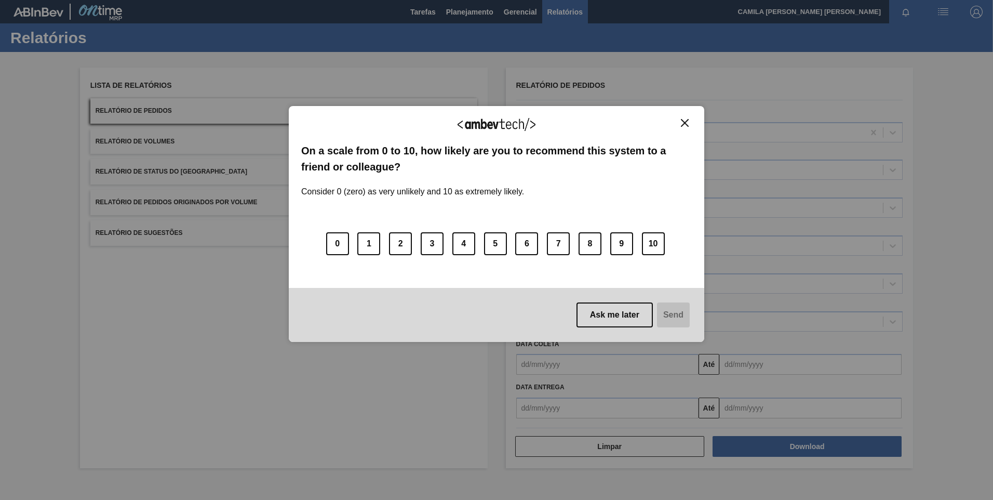 Image resolution: width=993 pixels, height=500 pixels. Describe the element at coordinates (653, 244) in the screenshot. I see `button: 10` at that location.